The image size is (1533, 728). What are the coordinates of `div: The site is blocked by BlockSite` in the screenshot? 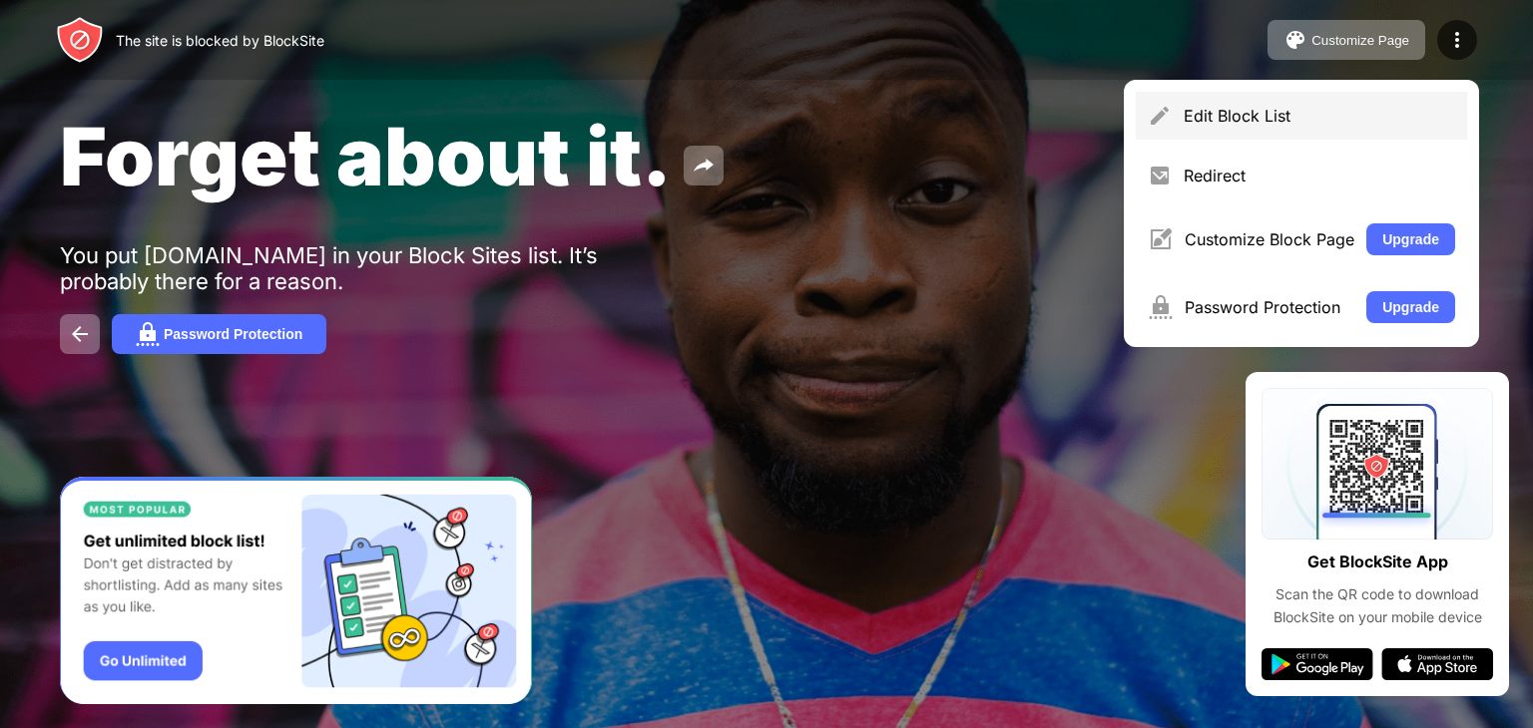 It's located at (220, 40).